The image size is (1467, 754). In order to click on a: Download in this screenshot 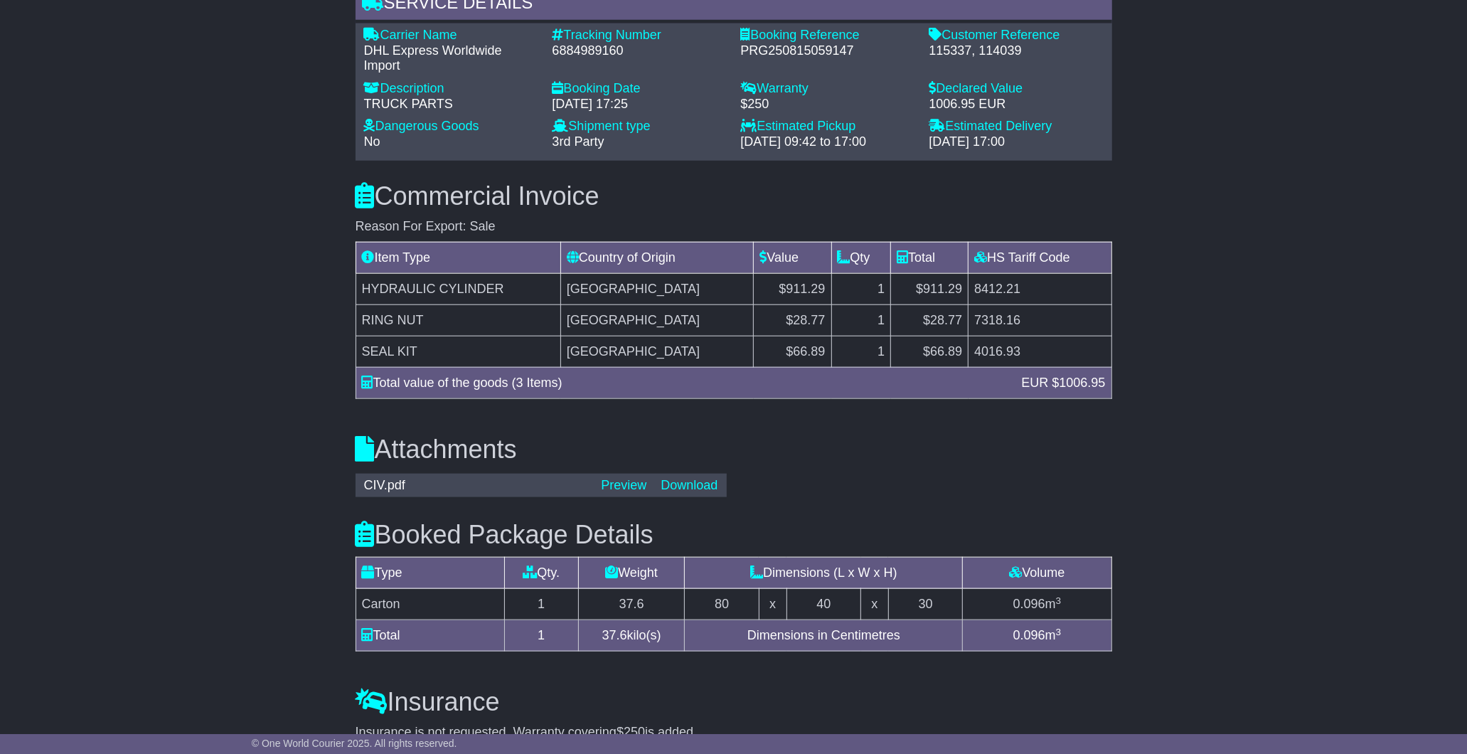, I will do `click(689, 485)`.